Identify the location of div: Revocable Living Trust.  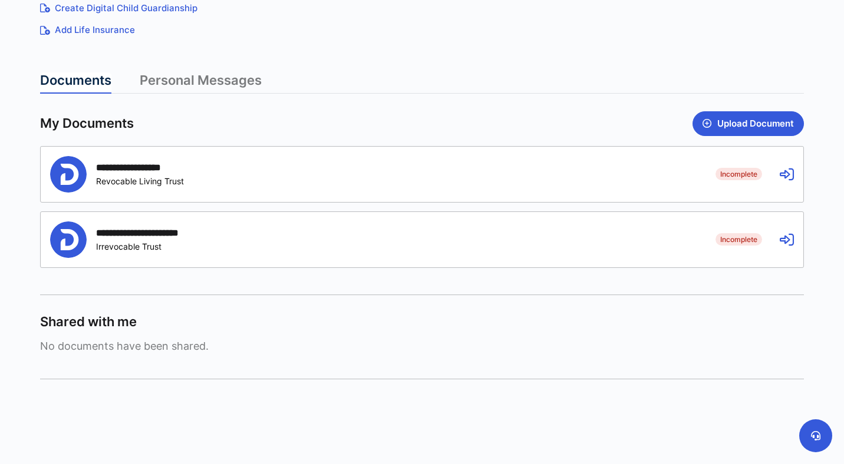
(140, 181).